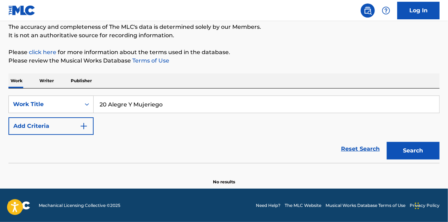 The height and width of the screenshot is (222, 448). What do you see at coordinates (22, 10) in the screenshot?
I see `img: MLC Logo` at bounding box center [22, 10].